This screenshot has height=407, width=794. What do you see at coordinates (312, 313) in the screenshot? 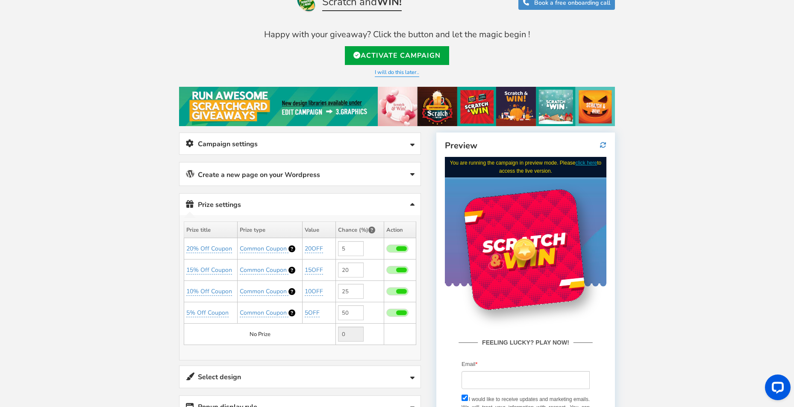
I see `a: 5OFF` at bounding box center [312, 313].